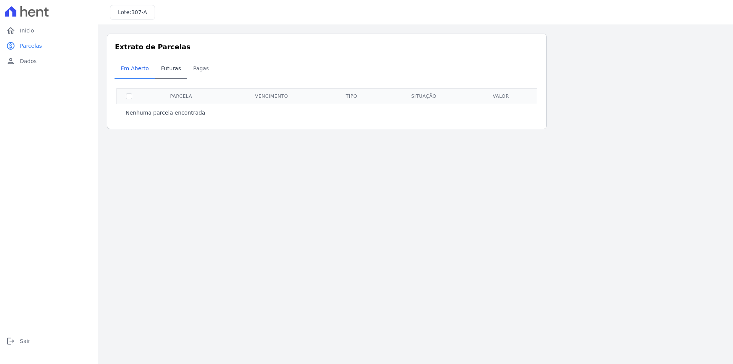 This screenshot has width=733, height=364. I want to click on h3: Extrato de Parcelas, so click(327, 47).